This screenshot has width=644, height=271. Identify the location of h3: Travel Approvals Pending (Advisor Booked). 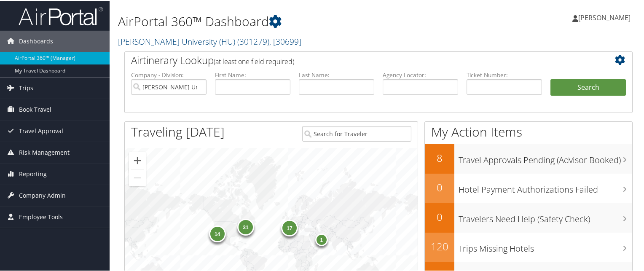
(546, 157).